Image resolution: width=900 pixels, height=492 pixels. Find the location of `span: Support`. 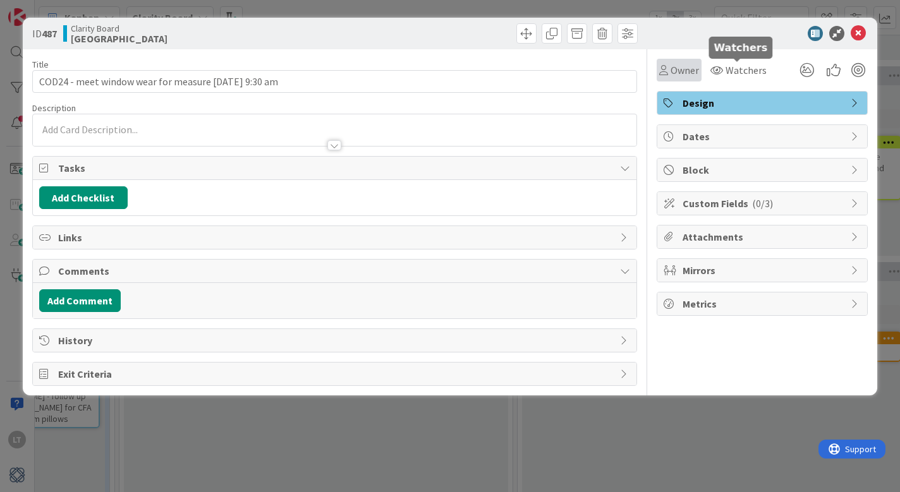

span: Support is located at coordinates (42, 9).